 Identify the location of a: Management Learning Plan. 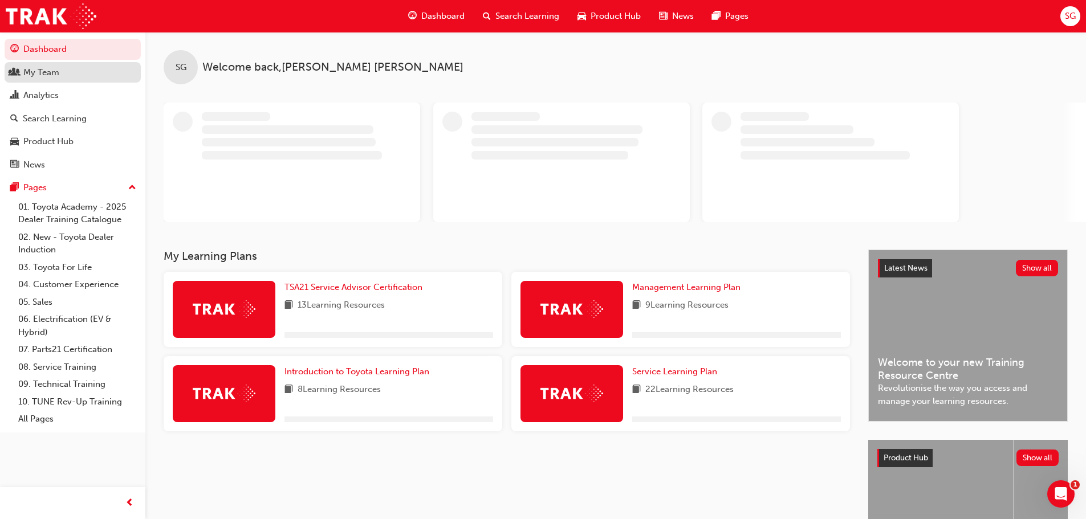
(689, 287).